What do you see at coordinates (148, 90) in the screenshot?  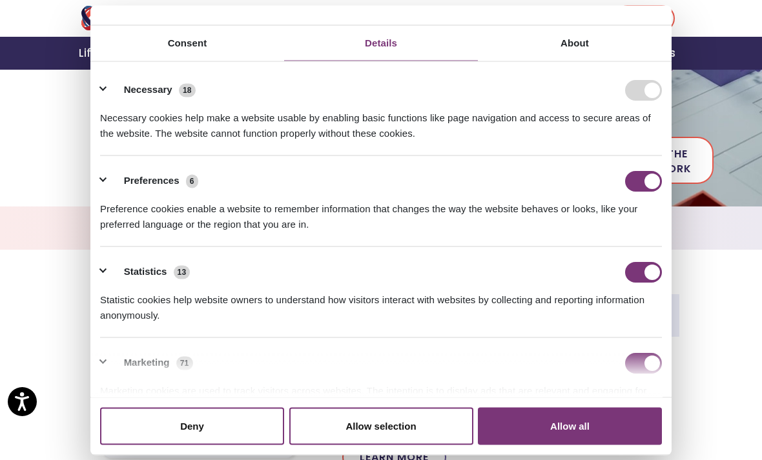 I see `label: Necessary` at bounding box center [148, 90].